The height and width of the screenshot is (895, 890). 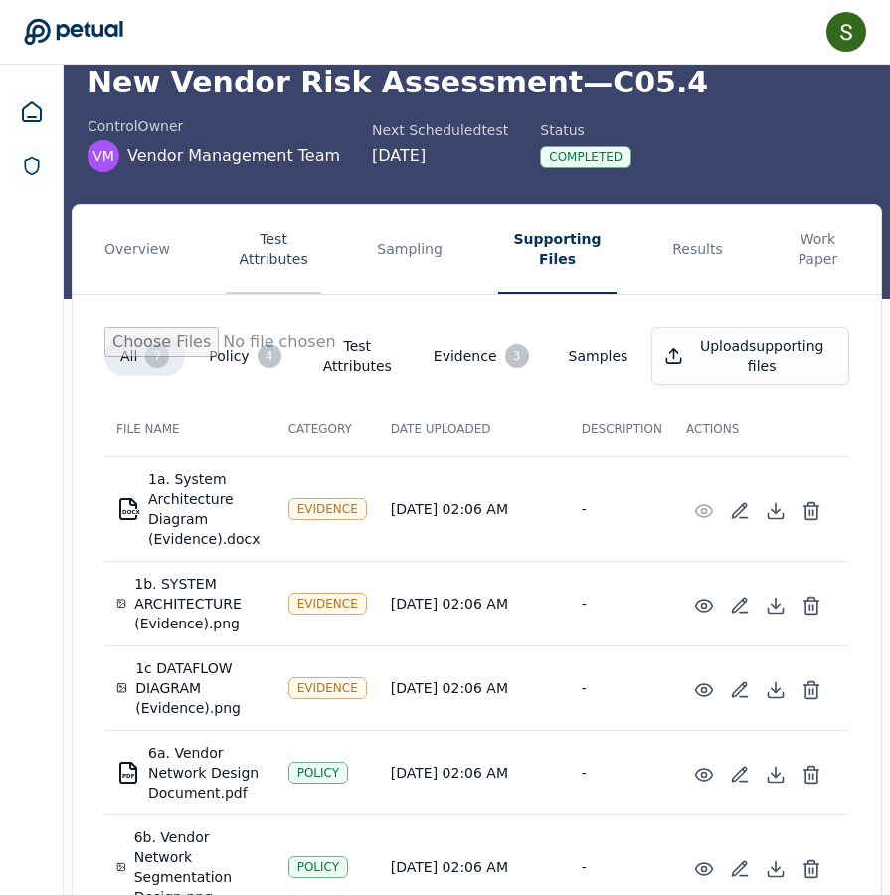 What do you see at coordinates (190, 429) in the screenshot?
I see `th: File Name` at bounding box center [190, 429].